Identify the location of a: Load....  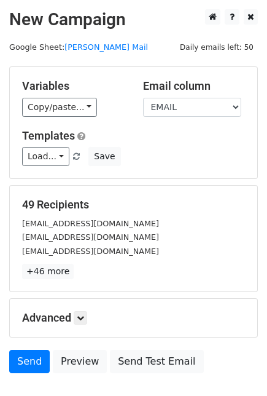
(46, 156).